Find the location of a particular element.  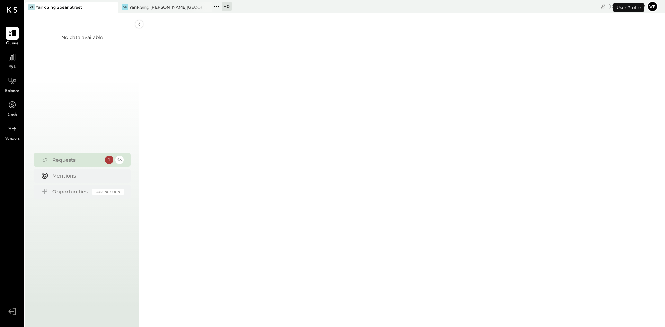

div: + 0 is located at coordinates (227, 6).